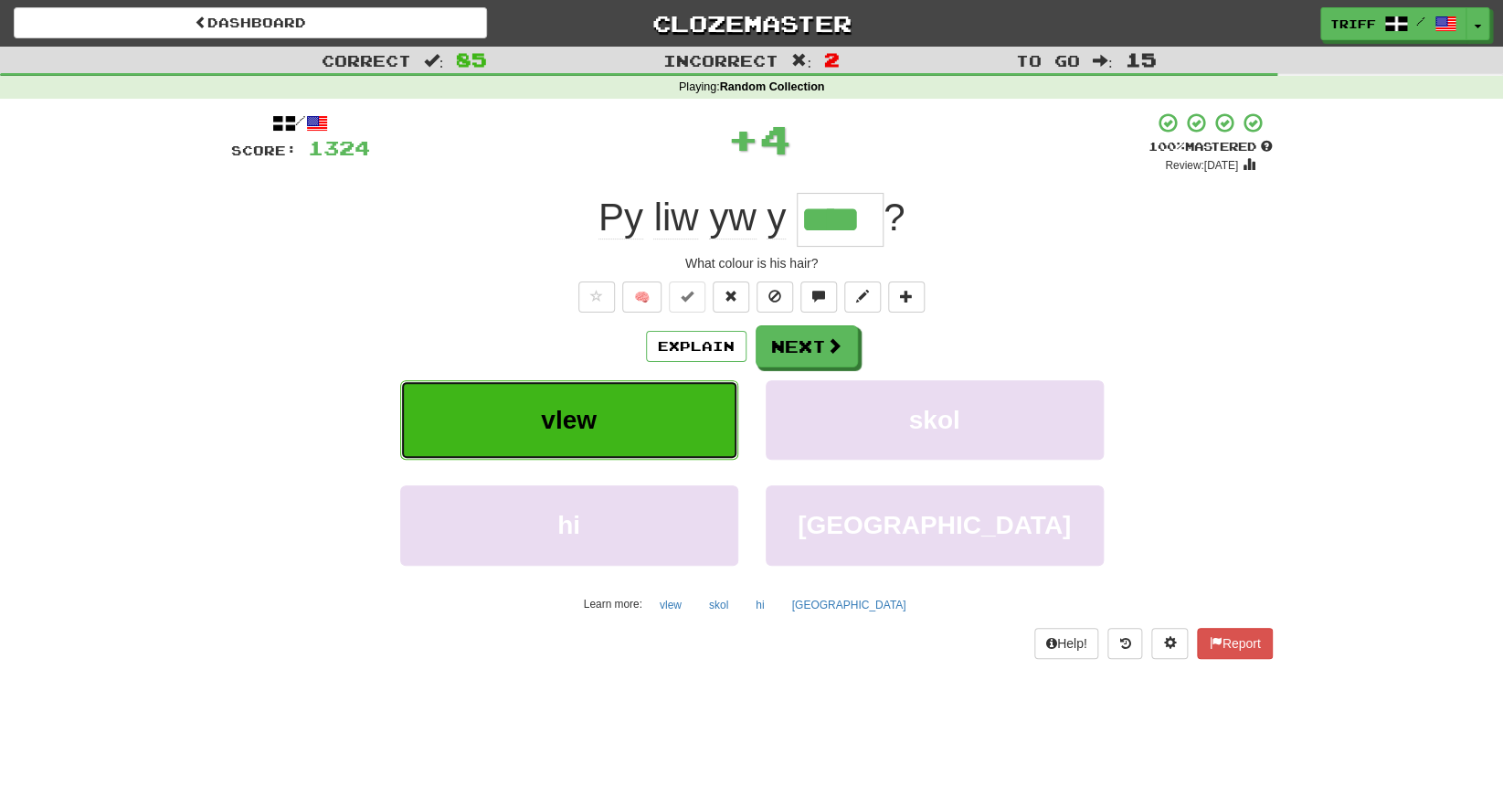  Describe the element at coordinates (1048, 60) in the screenshot. I see `span: To go` at that location.